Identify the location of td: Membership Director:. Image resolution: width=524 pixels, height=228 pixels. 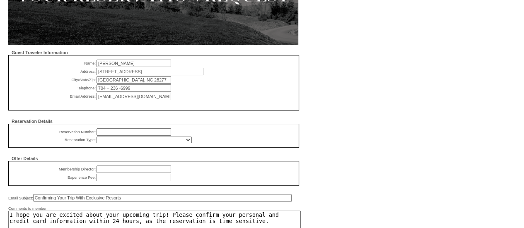
(54, 169).